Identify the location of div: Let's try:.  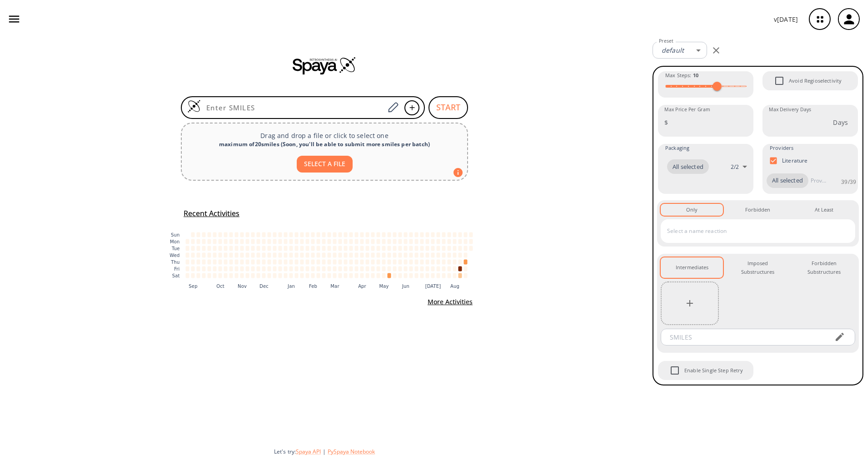
(459, 452).